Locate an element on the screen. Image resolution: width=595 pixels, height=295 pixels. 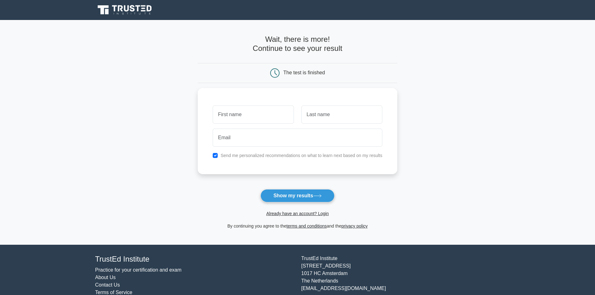
a: privacy policy is located at coordinates (355, 226).